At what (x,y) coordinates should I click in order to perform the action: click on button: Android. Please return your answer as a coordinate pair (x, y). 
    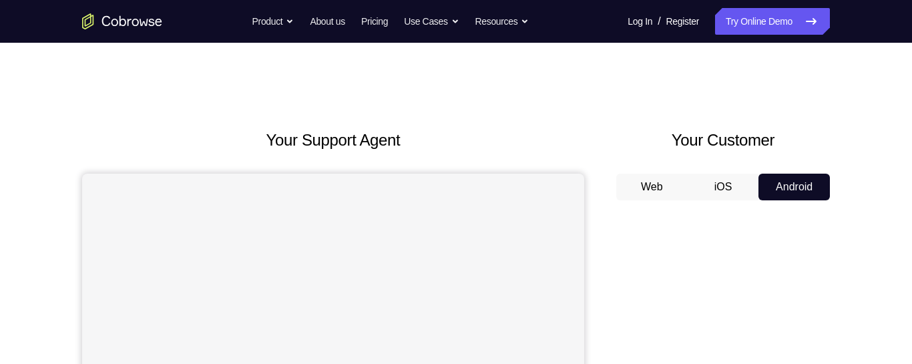
    Looking at the image, I should click on (793, 187).